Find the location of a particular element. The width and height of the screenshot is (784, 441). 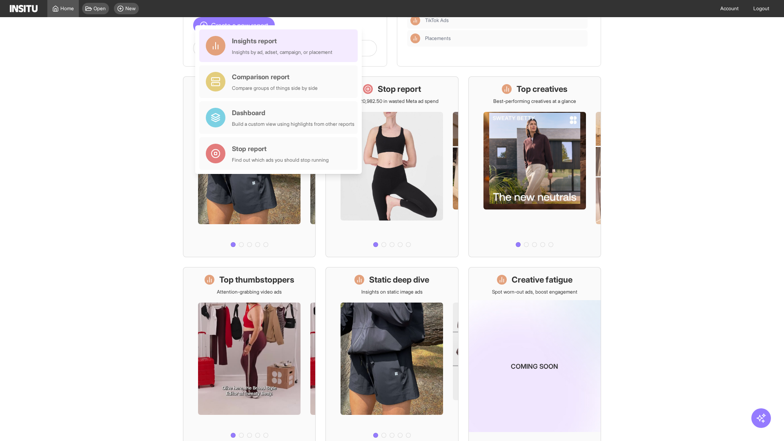

span: Home is located at coordinates (67, 9).